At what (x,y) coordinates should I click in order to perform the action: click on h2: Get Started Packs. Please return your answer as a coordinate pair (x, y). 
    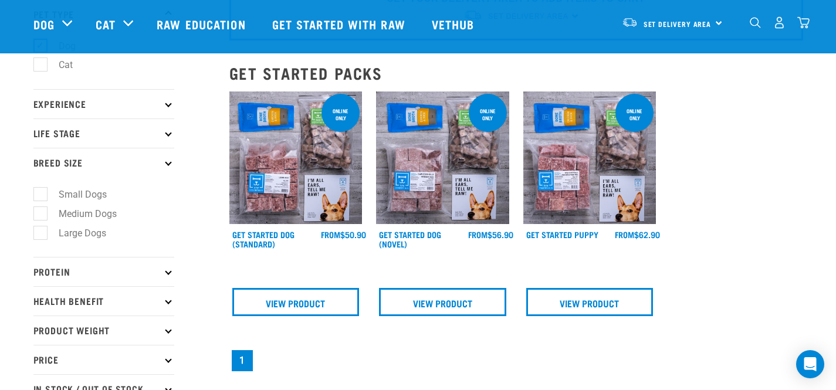
    Looking at the image, I should click on (516, 73).